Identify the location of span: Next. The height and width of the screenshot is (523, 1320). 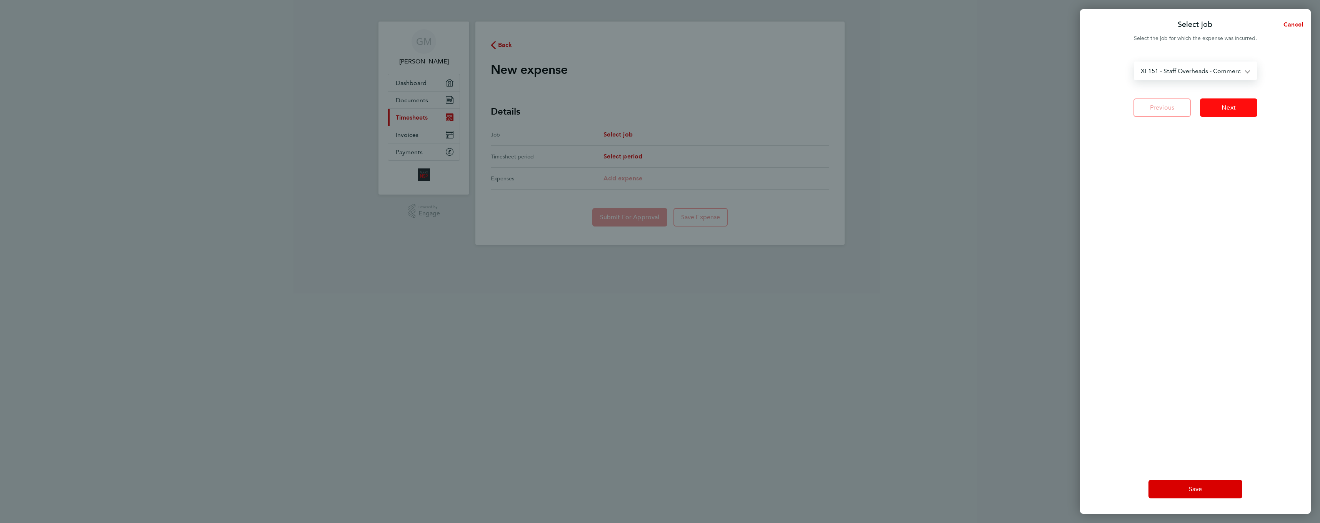
(1228, 108).